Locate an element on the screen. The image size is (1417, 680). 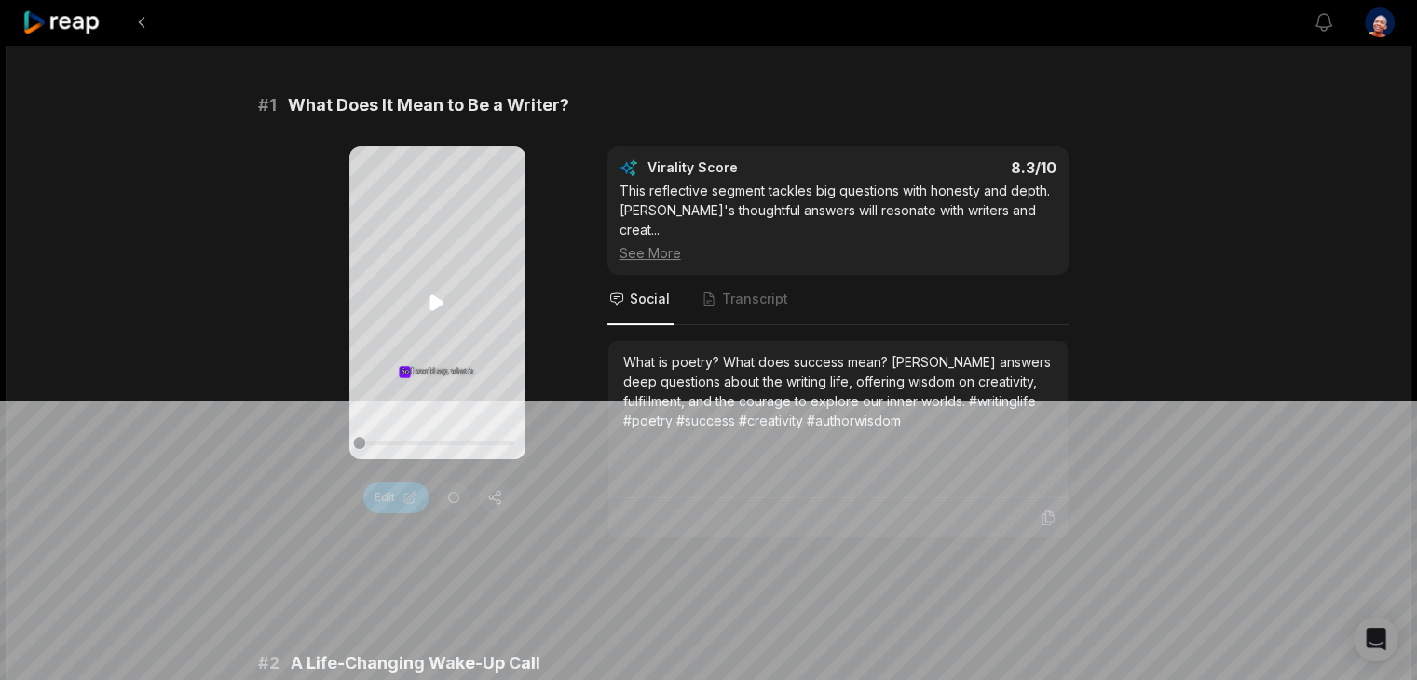
div: Open Intercom Messenger is located at coordinates (1376, 639).